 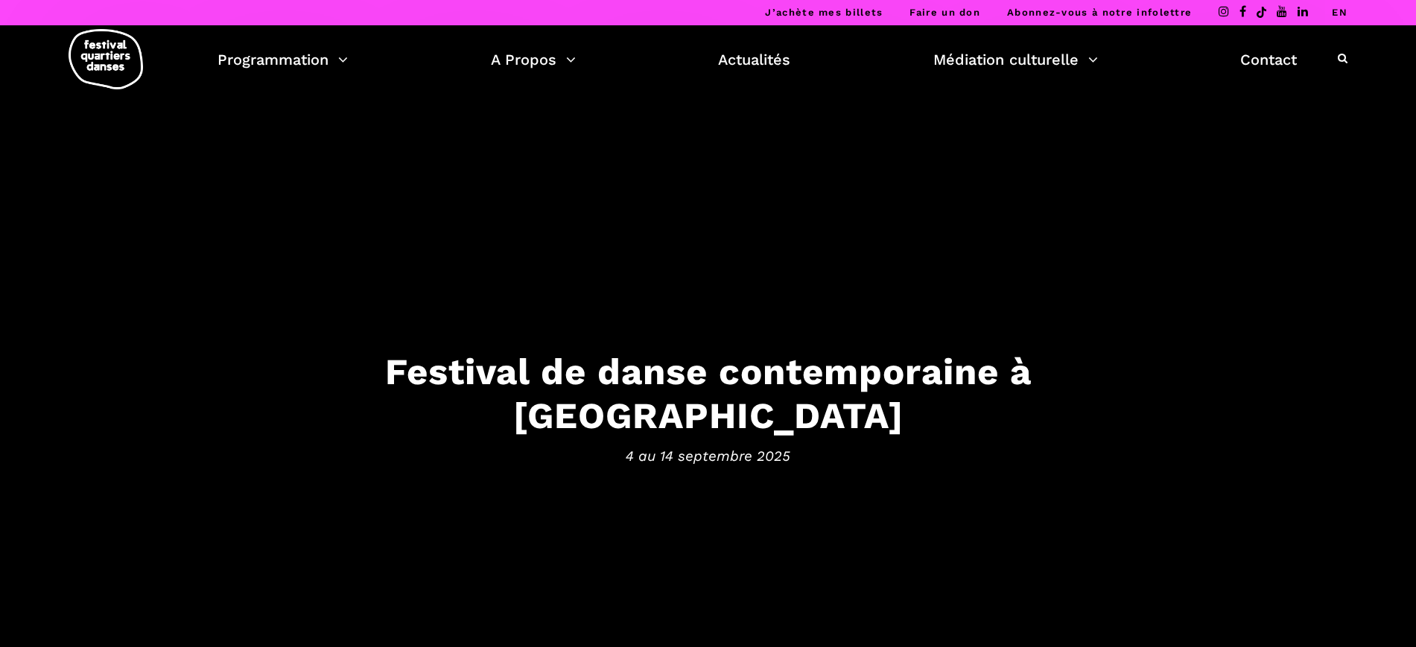 What do you see at coordinates (533, 60) in the screenshot?
I see `a: A Propos` at bounding box center [533, 60].